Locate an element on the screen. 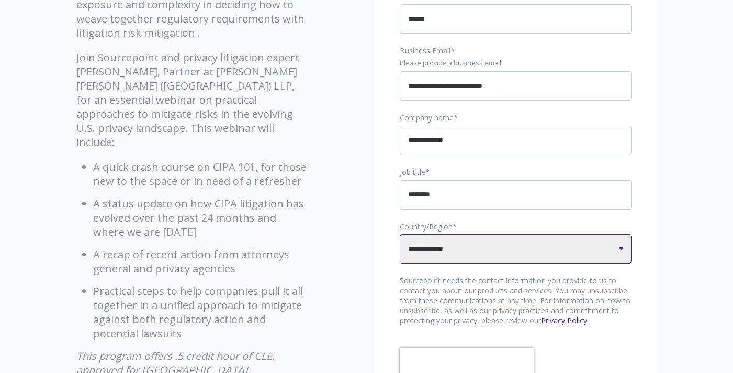 This screenshot has height=373, width=733. li: Practical steps to help companies pull it all together in a unified approach to mitigate against ... is located at coordinates (201, 312).